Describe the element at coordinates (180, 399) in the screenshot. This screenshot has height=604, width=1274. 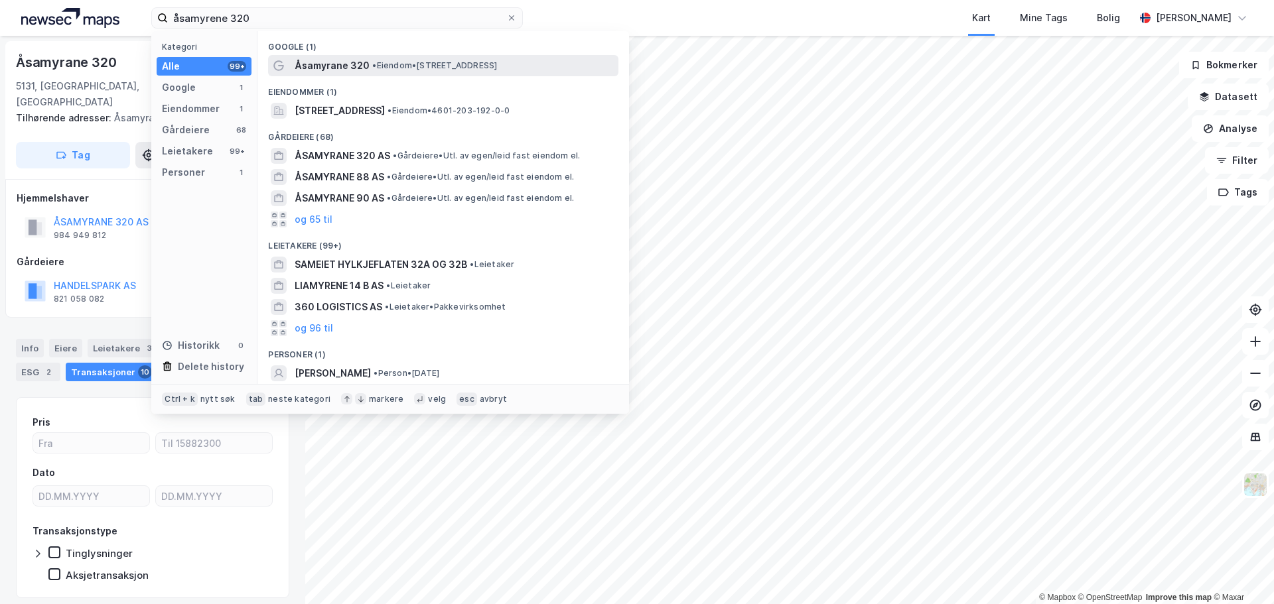
I see `div: Ctrl + k` at that location.